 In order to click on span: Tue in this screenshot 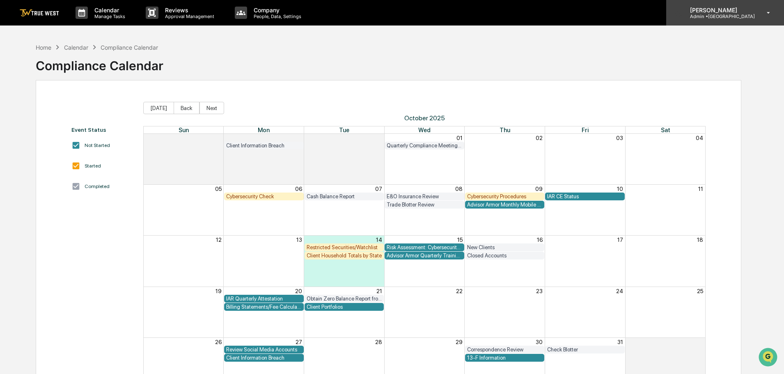, I will do `click(344, 130)`.